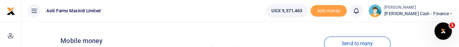 The height and width of the screenshot is (47, 459). What do you see at coordinates (11, 11) in the screenshot?
I see `img: logo-small` at bounding box center [11, 11].